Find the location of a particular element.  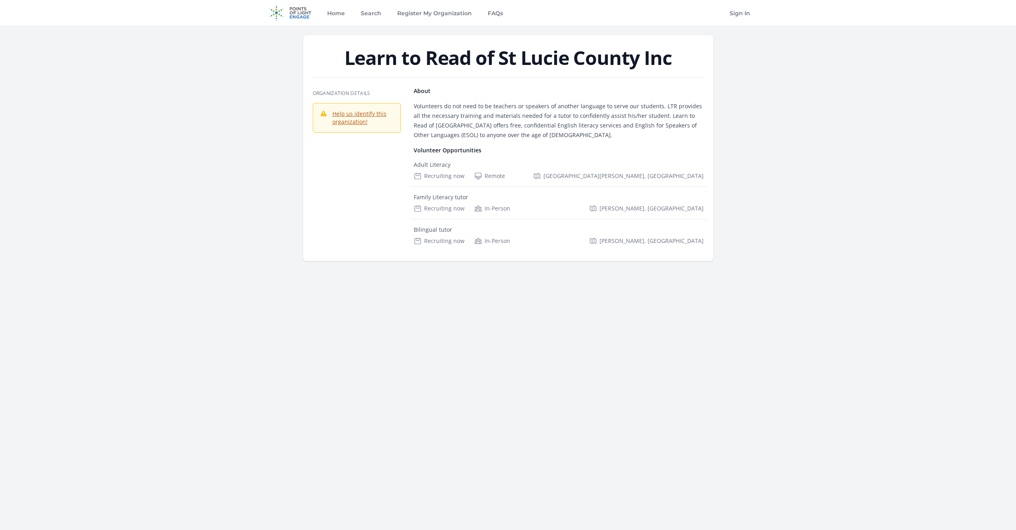

div: Bilingual tutor is located at coordinates (433, 230).